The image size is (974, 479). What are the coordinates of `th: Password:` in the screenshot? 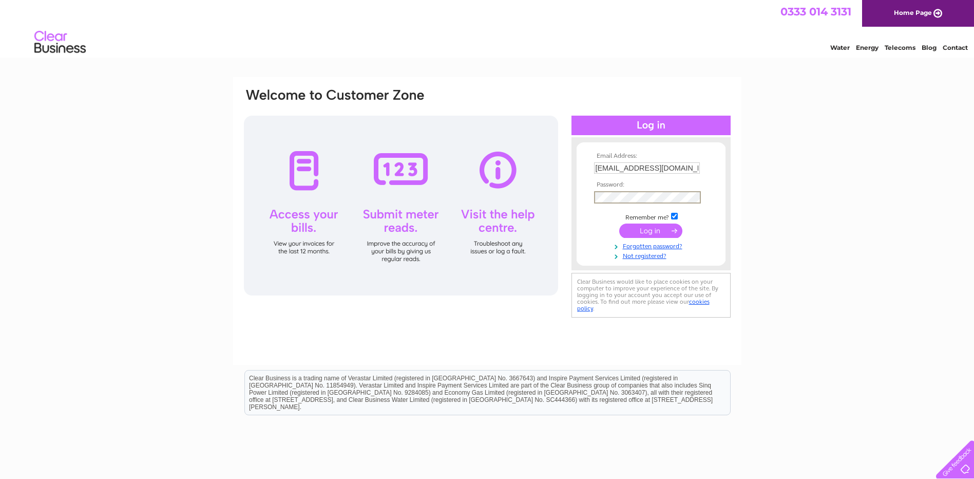 It's located at (651, 185).